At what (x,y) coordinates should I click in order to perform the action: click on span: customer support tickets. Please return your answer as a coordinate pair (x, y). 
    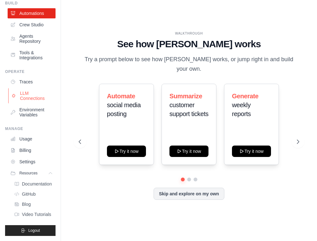
    Looking at the image, I should click on (189, 110).